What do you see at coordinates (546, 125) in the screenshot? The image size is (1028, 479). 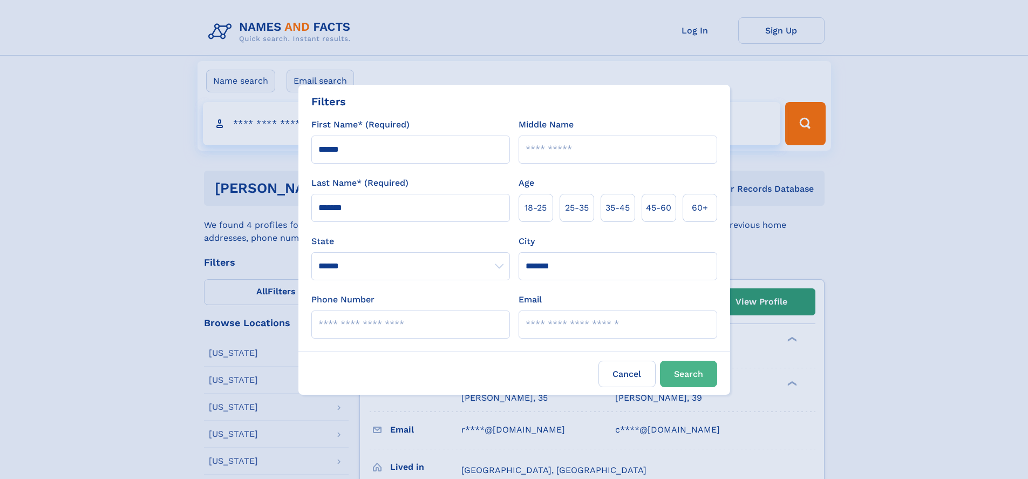 I see `label: Middle Name` at bounding box center [546, 125].